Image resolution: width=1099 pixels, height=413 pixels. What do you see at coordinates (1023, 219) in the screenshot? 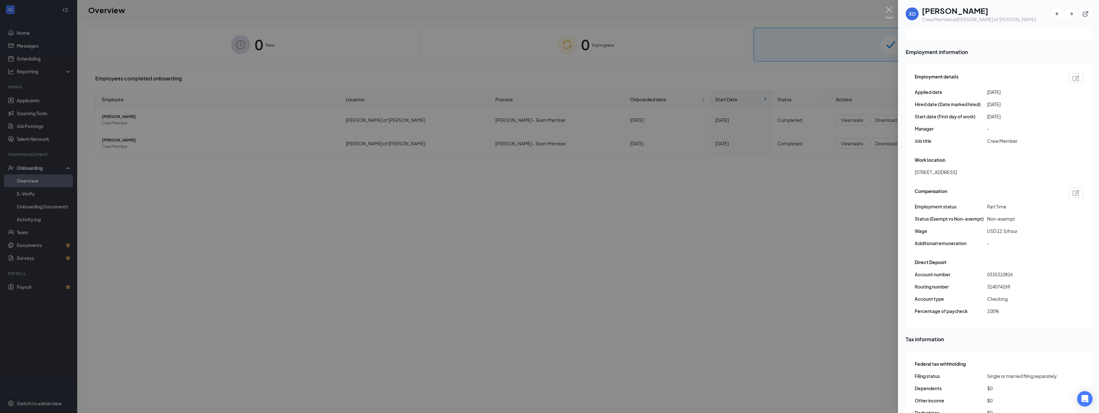
I see `span: Non-exempt` at bounding box center [1023, 219].